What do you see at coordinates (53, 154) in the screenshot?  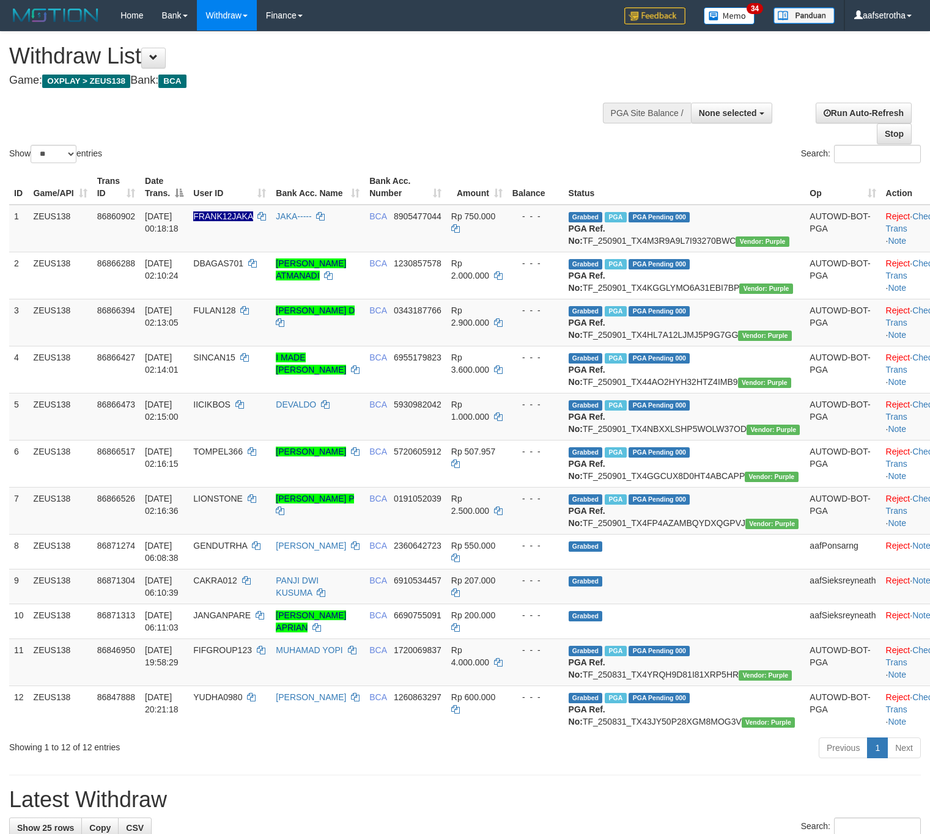 I see `select: Showentries` at bounding box center [53, 154].